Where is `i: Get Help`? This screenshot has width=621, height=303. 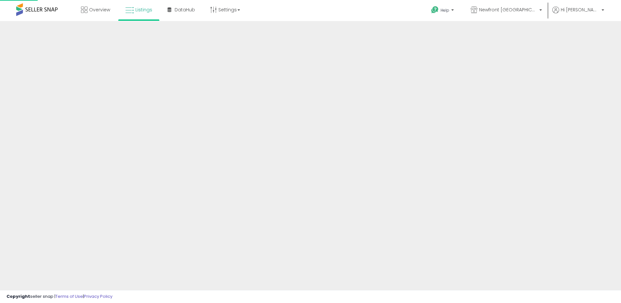 i: Get Help is located at coordinates (435, 10).